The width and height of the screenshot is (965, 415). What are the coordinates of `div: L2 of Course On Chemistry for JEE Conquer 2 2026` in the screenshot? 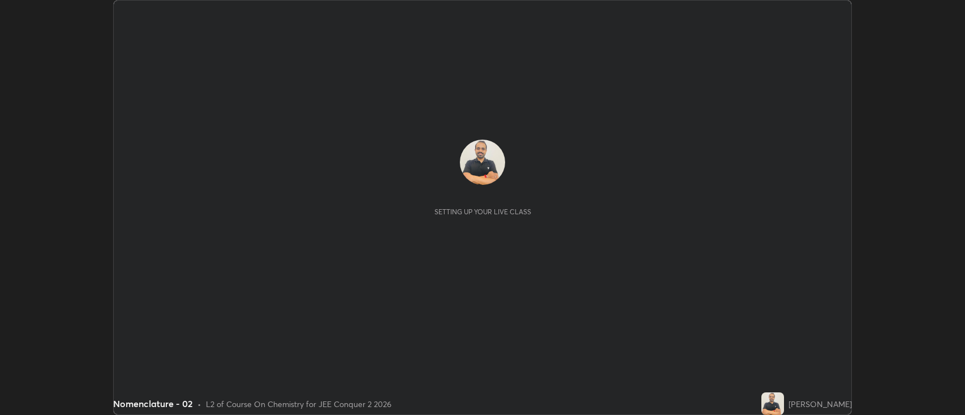 It's located at (299, 404).